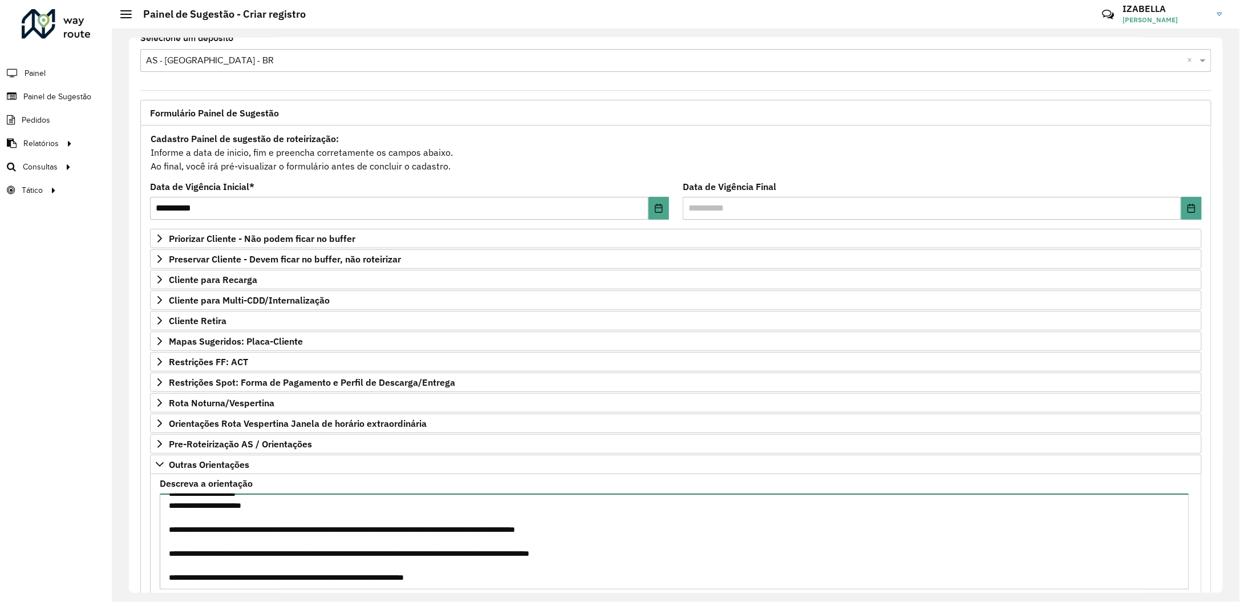 The width and height of the screenshot is (1240, 602). Describe the element at coordinates (676, 152) in the screenshot. I see `div: Informe a data de inicio, fim e preencha corretamente os campos abaixo. Ao final, você irá pré-vi...` at that location.